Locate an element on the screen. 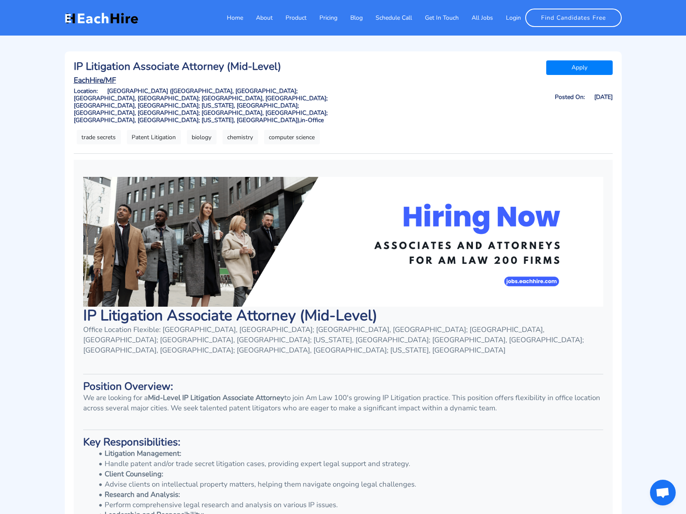 Image resolution: width=686 pixels, height=514 pixels. a: Product is located at coordinates (289, 18).